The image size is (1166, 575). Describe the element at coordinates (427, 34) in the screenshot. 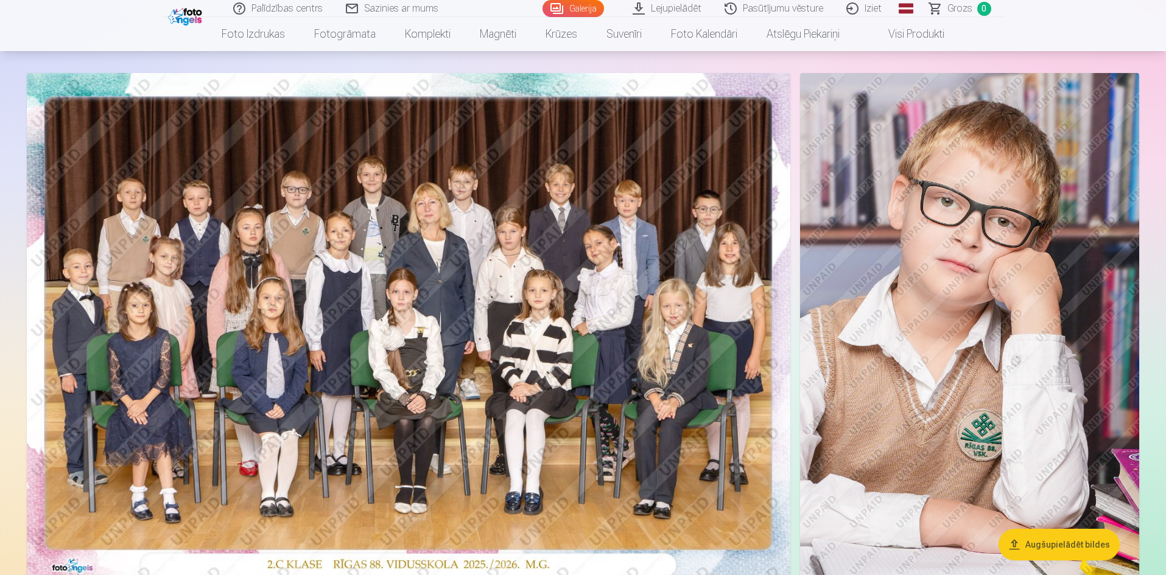

I see `a: Komplekti` at that location.